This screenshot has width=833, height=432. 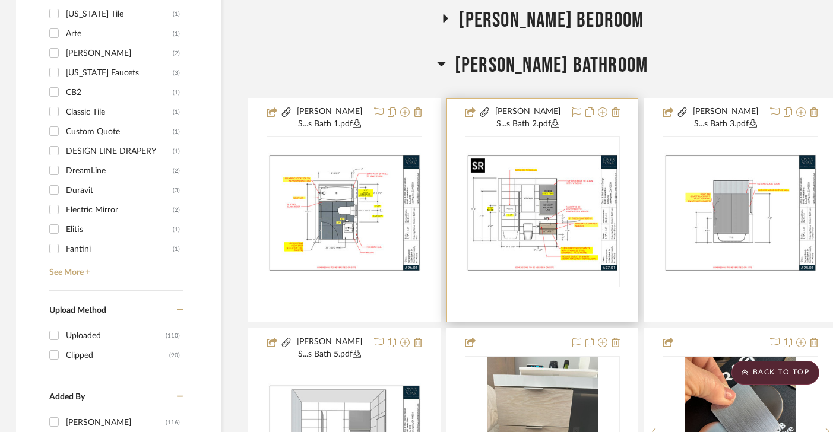 What do you see at coordinates (173, 423) in the screenshot?
I see `div: (116)` at bounding box center [173, 423].